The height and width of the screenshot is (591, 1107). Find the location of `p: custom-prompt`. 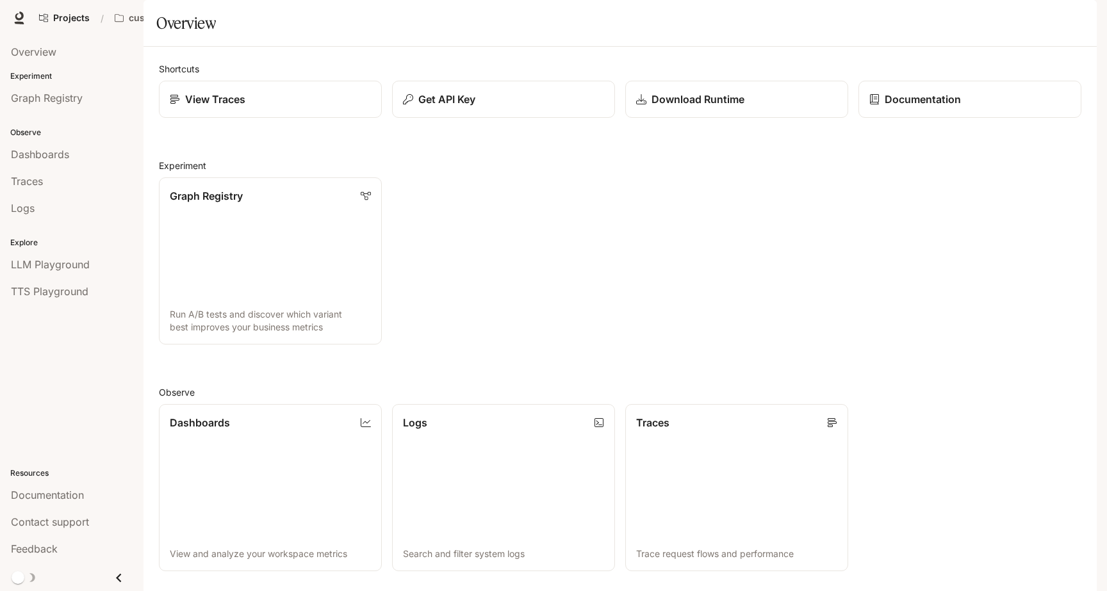

p: custom-prompt is located at coordinates (164, 18).